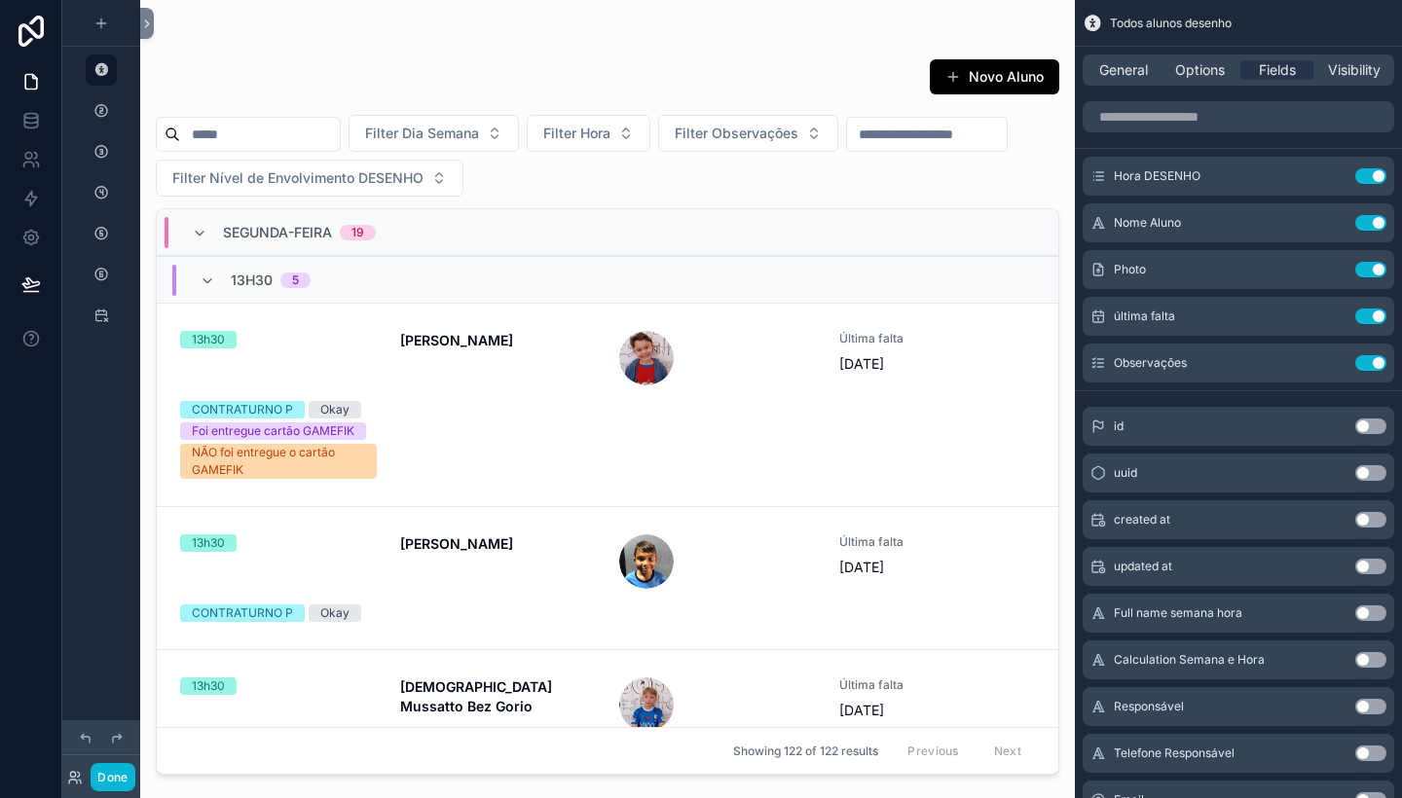 Image resolution: width=1402 pixels, height=798 pixels. I want to click on span: Photo, so click(1130, 270).